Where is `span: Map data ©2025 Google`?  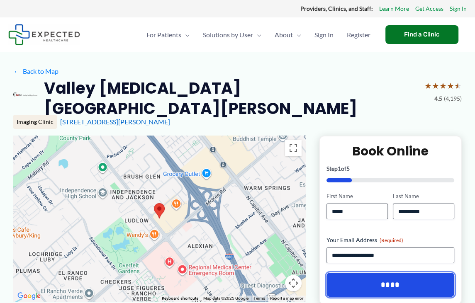 span: Map data ©2025 Google is located at coordinates (226, 298).